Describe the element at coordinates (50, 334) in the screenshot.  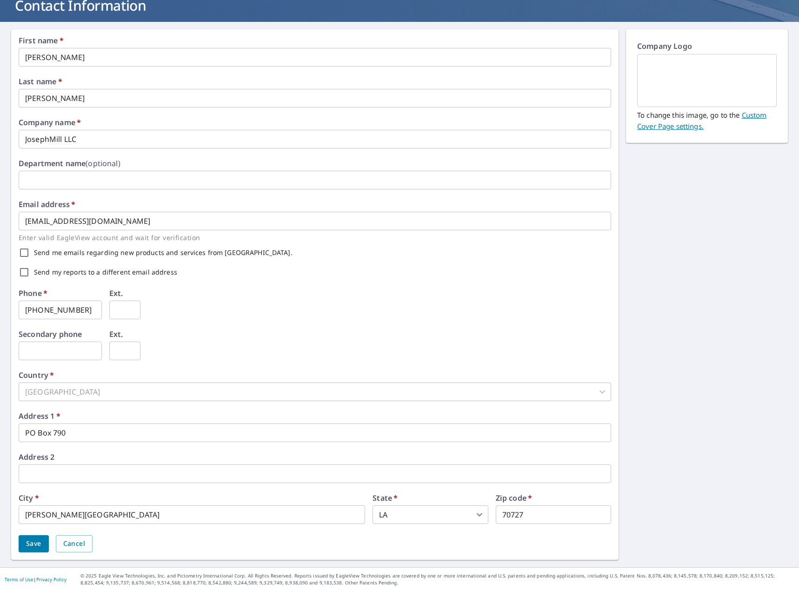
I see `label: Secondary phone` at that location.